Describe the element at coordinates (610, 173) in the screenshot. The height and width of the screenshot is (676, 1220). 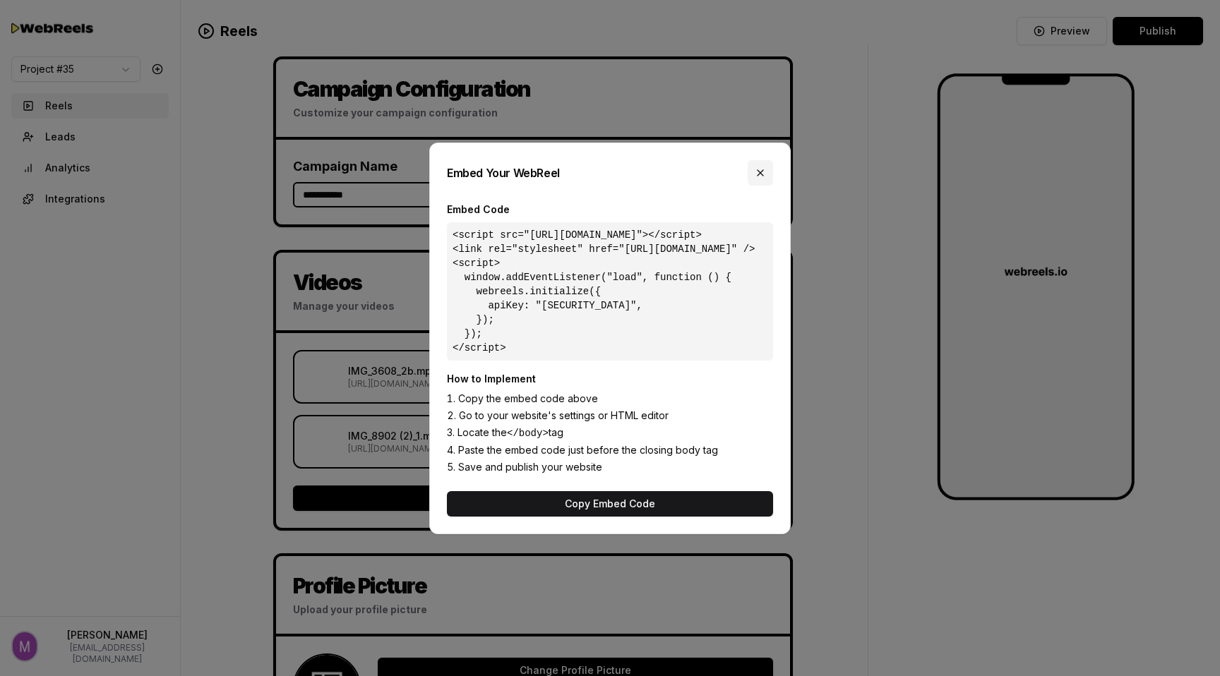
I see `div: Embed Your WebReel` at that location.